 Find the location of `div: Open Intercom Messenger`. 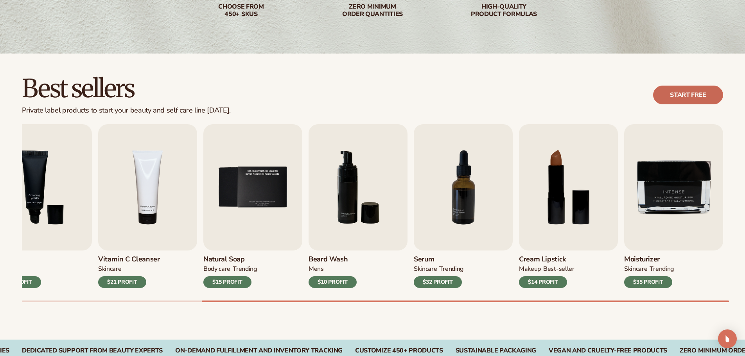

div: Open Intercom Messenger is located at coordinates (728, 339).